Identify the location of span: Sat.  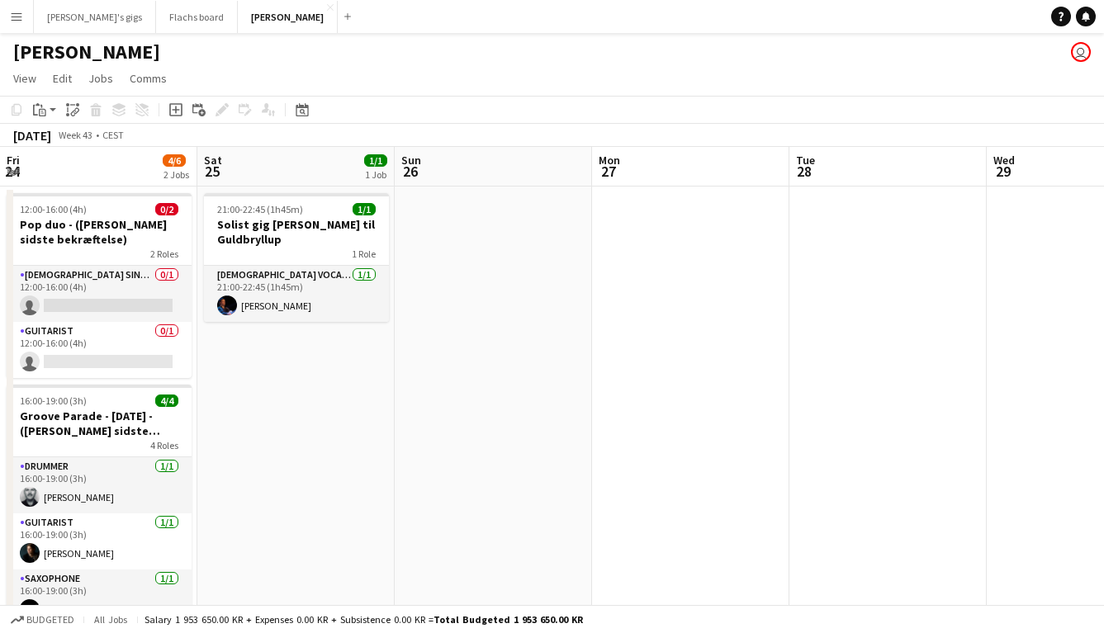
(213, 160).